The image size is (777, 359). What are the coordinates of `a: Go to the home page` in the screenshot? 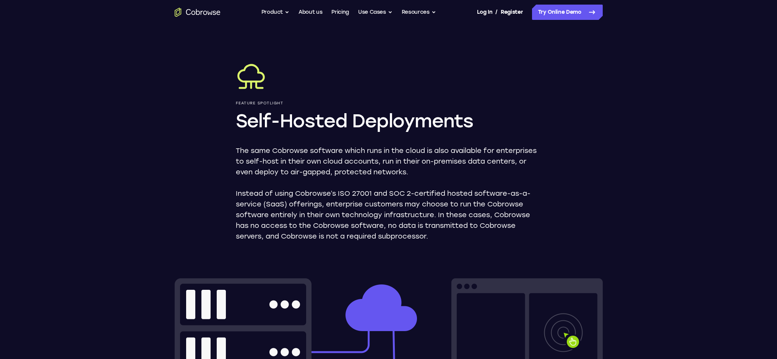 It's located at (197, 12).